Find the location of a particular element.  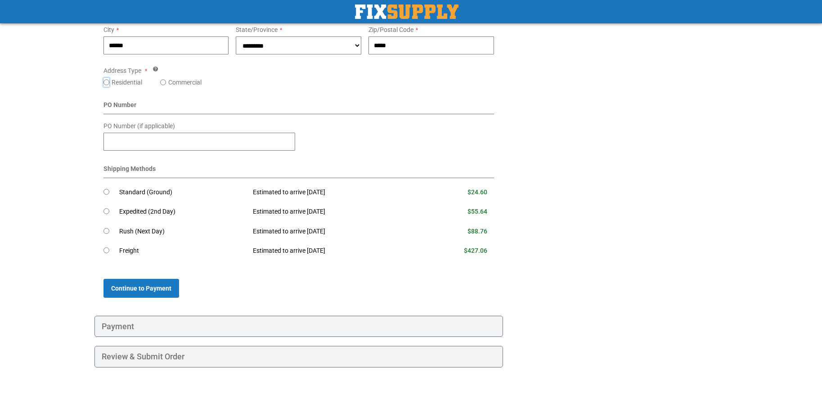

label: Residential is located at coordinates (127, 82).